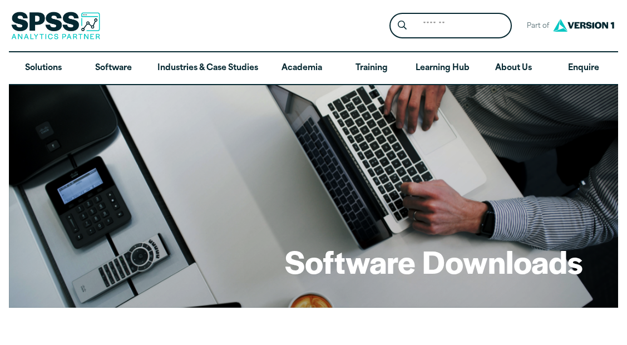 This screenshot has width=627, height=345. I want to click on a: About Us, so click(513, 68).